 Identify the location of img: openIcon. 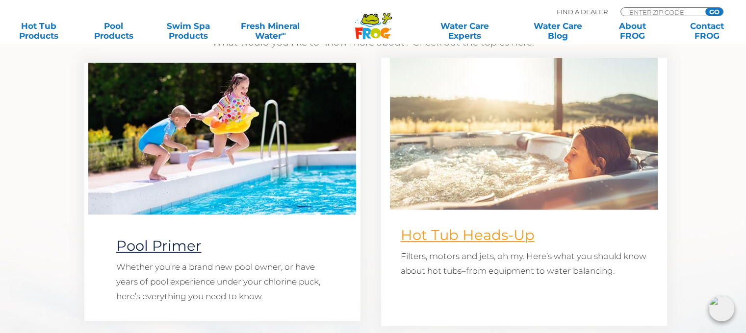
(721, 309).